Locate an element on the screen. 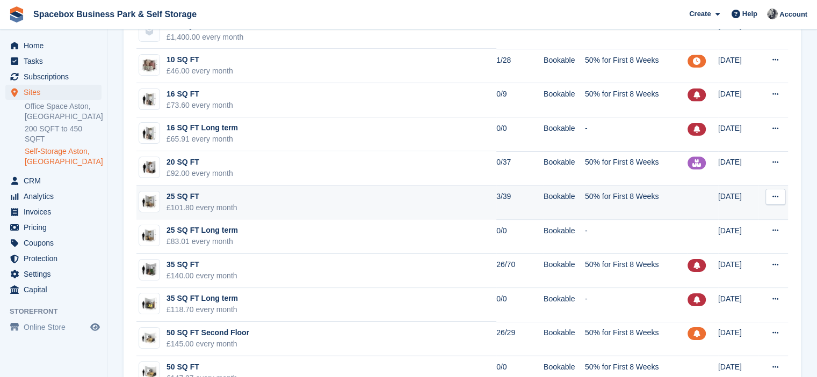  div: £118.70 every month is located at coordinates (202, 310).